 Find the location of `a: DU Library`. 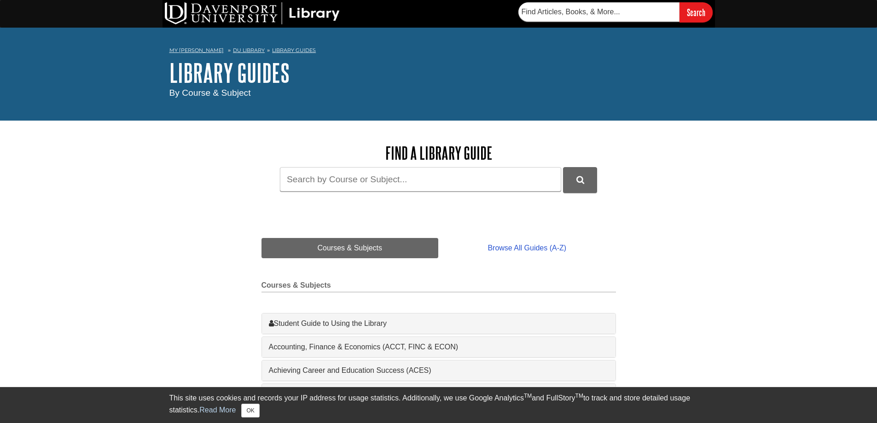

a: DU Library is located at coordinates (249, 50).